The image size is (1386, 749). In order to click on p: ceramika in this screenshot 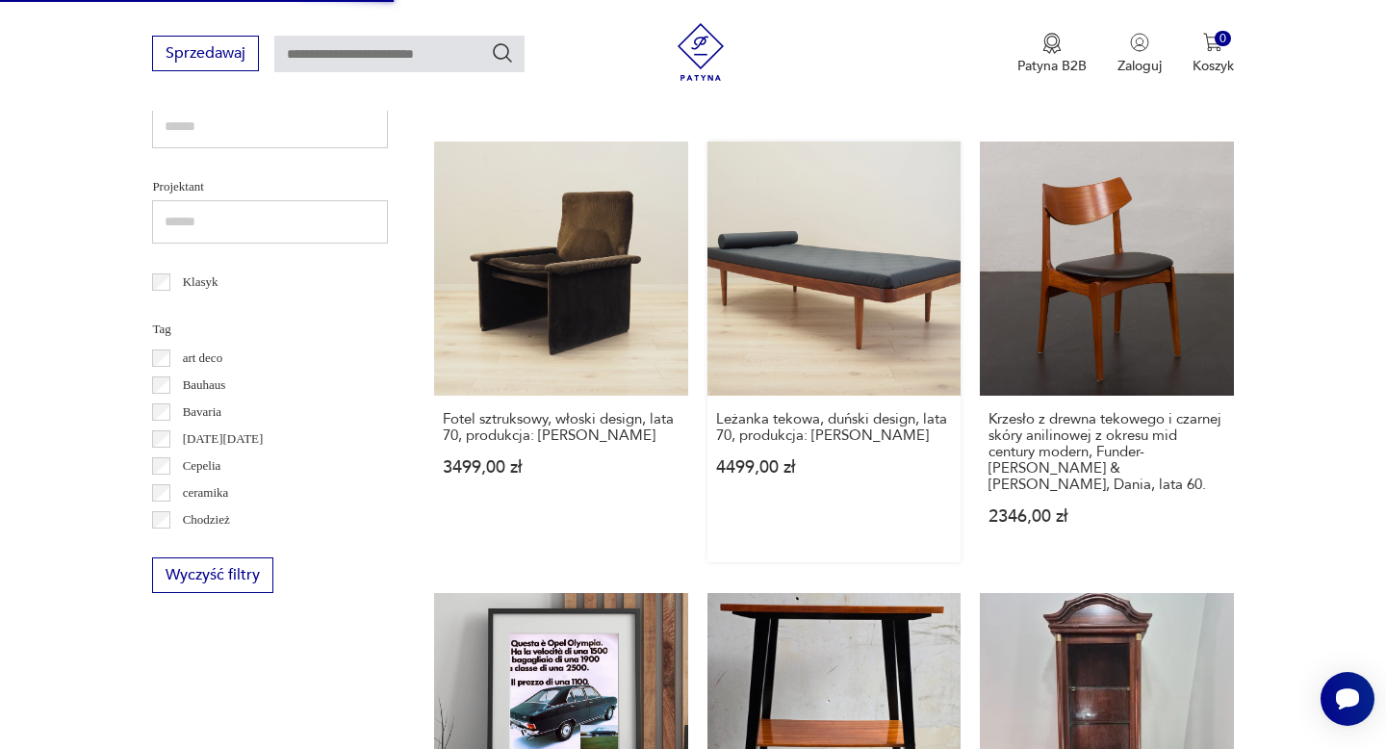, I will do `click(206, 493)`.